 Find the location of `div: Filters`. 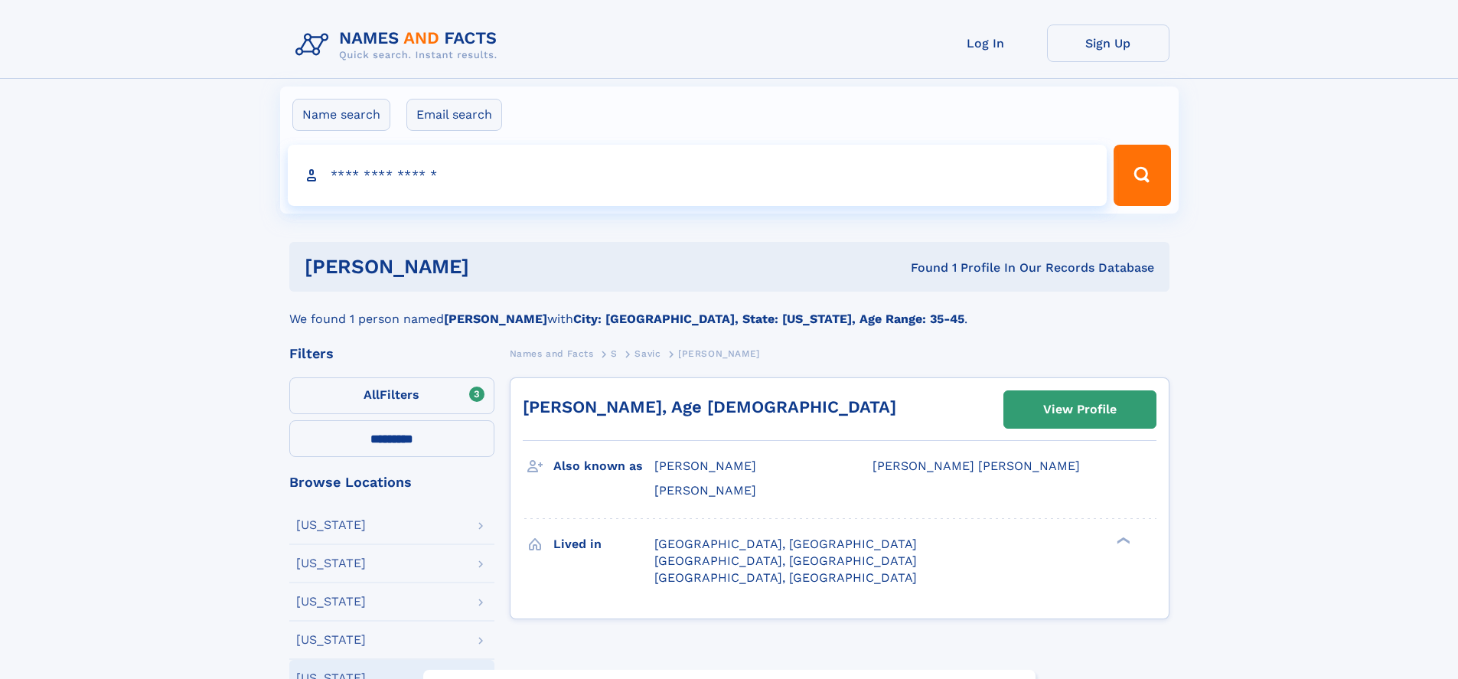

div: Filters is located at coordinates (392, 354).